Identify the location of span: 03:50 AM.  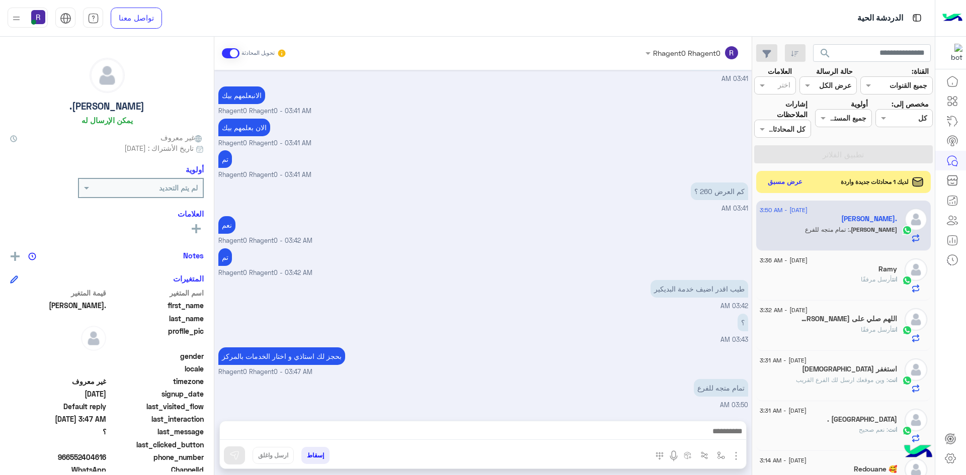
(734, 405).